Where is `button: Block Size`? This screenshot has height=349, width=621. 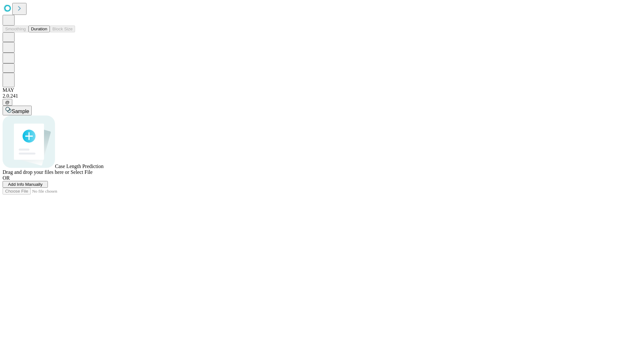
button: Block Size is located at coordinates (62, 29).